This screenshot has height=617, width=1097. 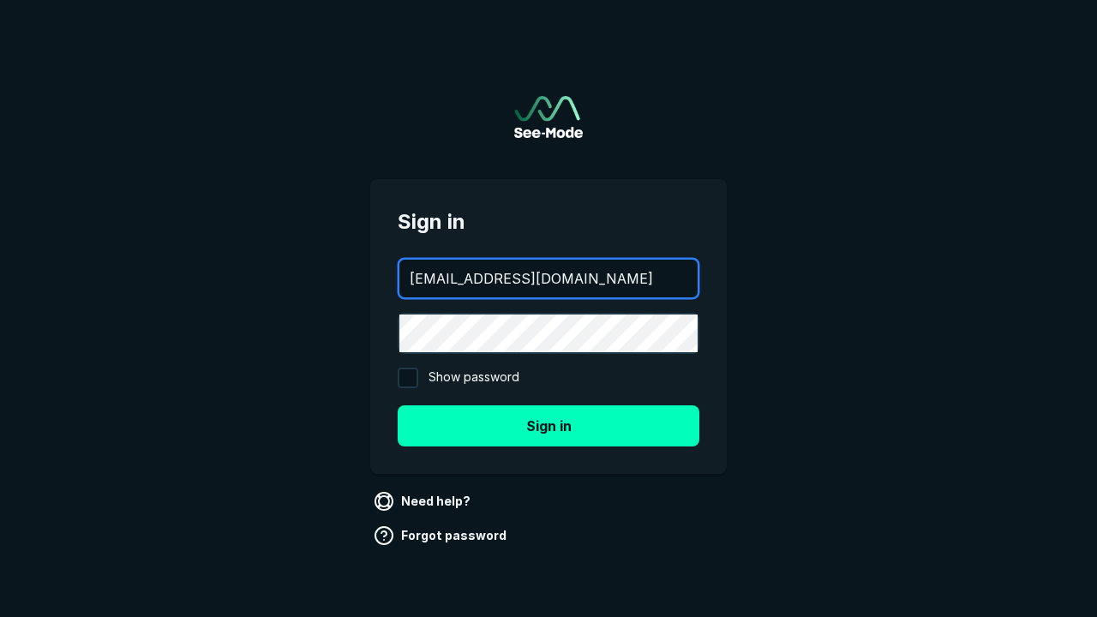 I want to click on a: Forgot password, so click(x=441, y=536).